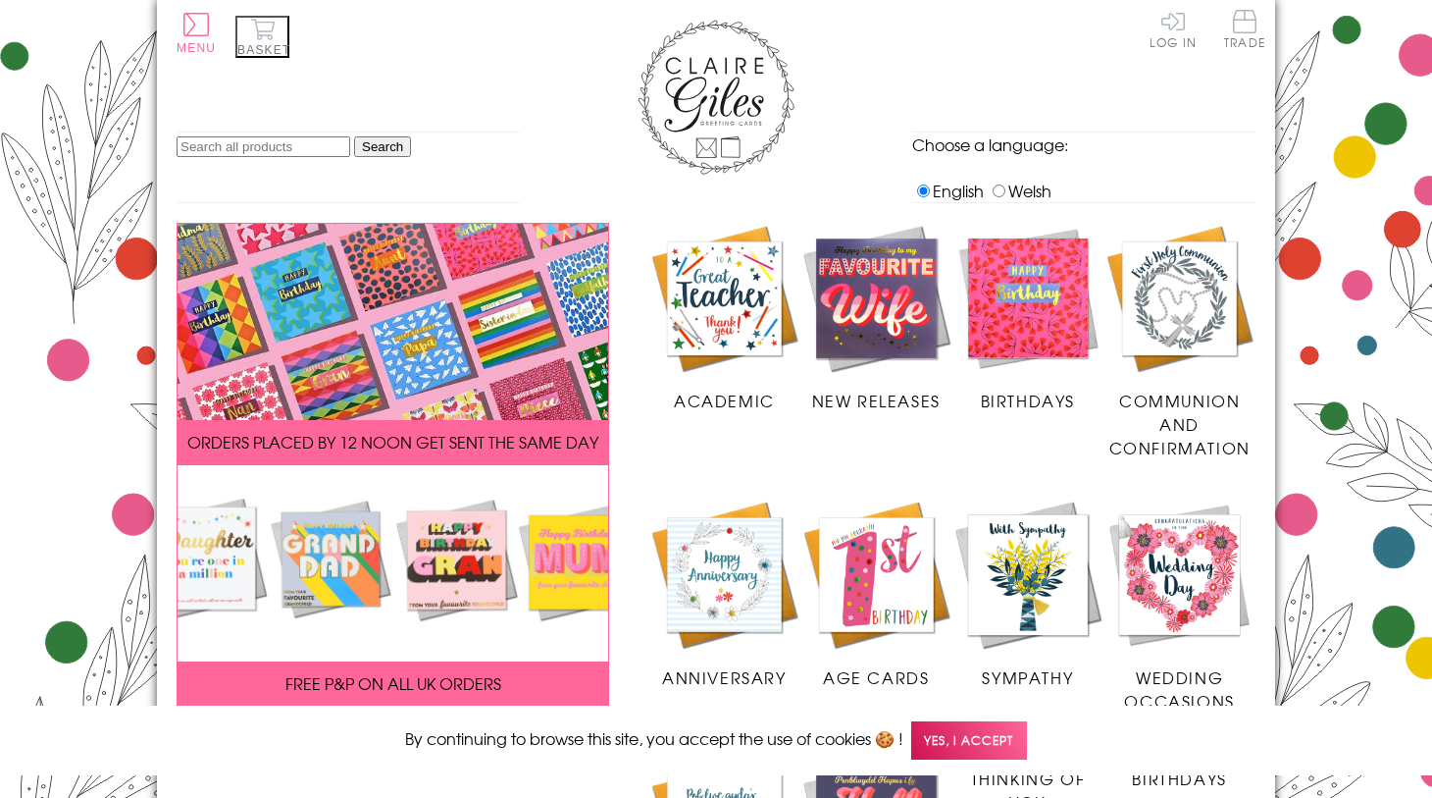 This screenshot has height=798, width=1432. Describe the element at coordinates (1019, 190) in the screenshot. I see `label: Welsh` at that location.